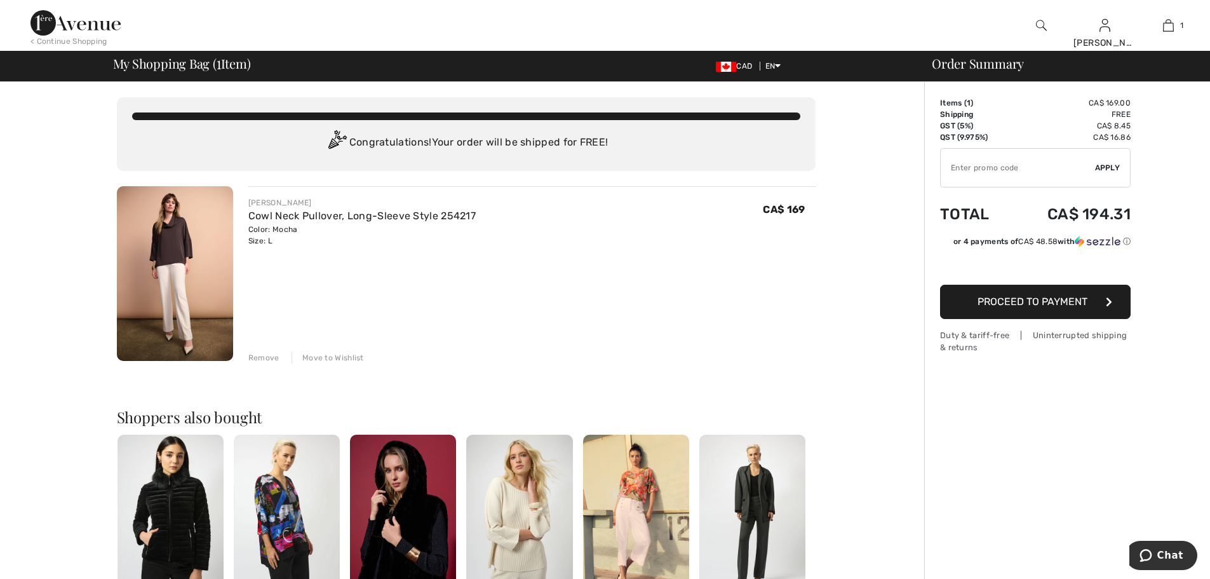 The width and height of the screenshot is (1210, 579). Describe the element at coordinates (337, 143) in the screenshot. I see `img: Congratulation2.svg` at that location.